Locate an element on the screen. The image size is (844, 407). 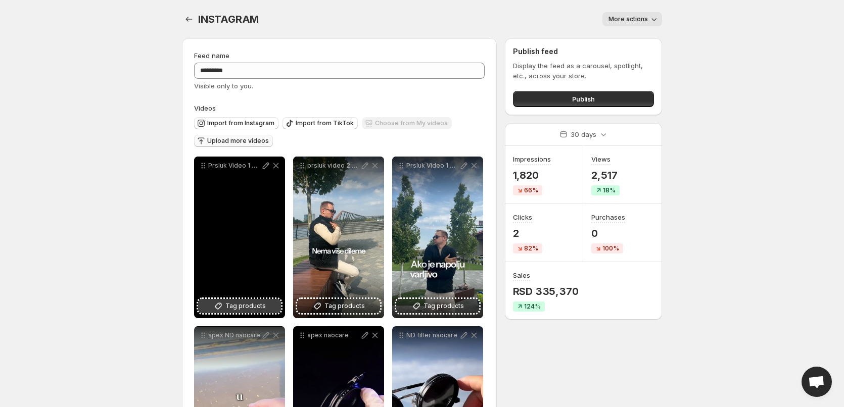
p: 1,820 is located at coordinates (531, 175).